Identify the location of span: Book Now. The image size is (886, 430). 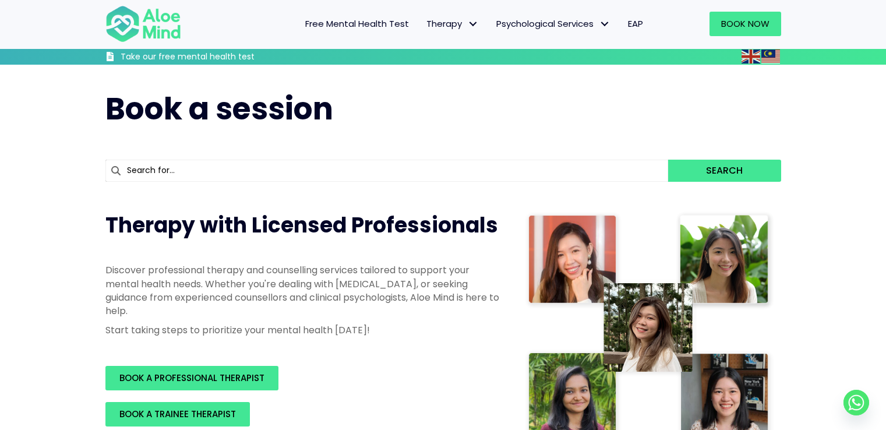
(745, 23).